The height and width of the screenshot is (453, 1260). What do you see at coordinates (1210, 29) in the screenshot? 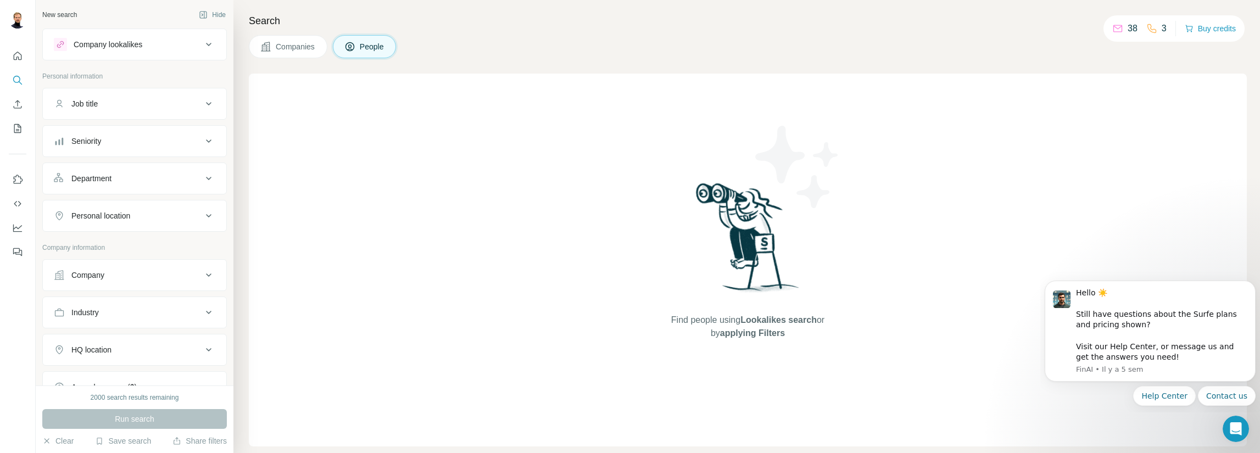
I see `button: Buy credits` at bounding box center [1210, 29].